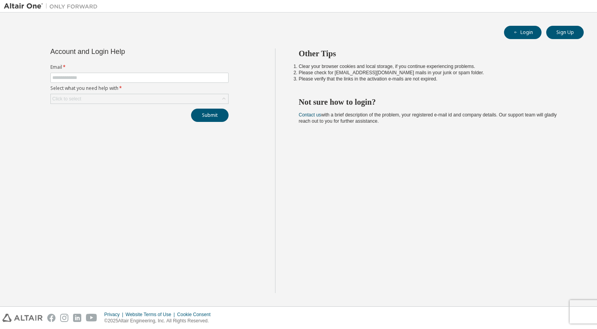 The height and width of the screenshot is (329, 597). Describe the element at coordinates (434, 66) in the screenshot. I see `li: Clear your browser cookies and local storage, if you continue experiencing problems.` at that location.